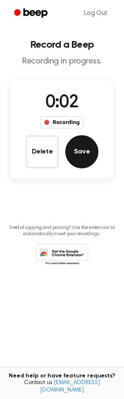  What do you see at coordinates (62, 231) in the screenshot?
I see `p: Tired of copying and pasting? Use the extension to automatically insert your recordings.` at bounding box center [62, 231].